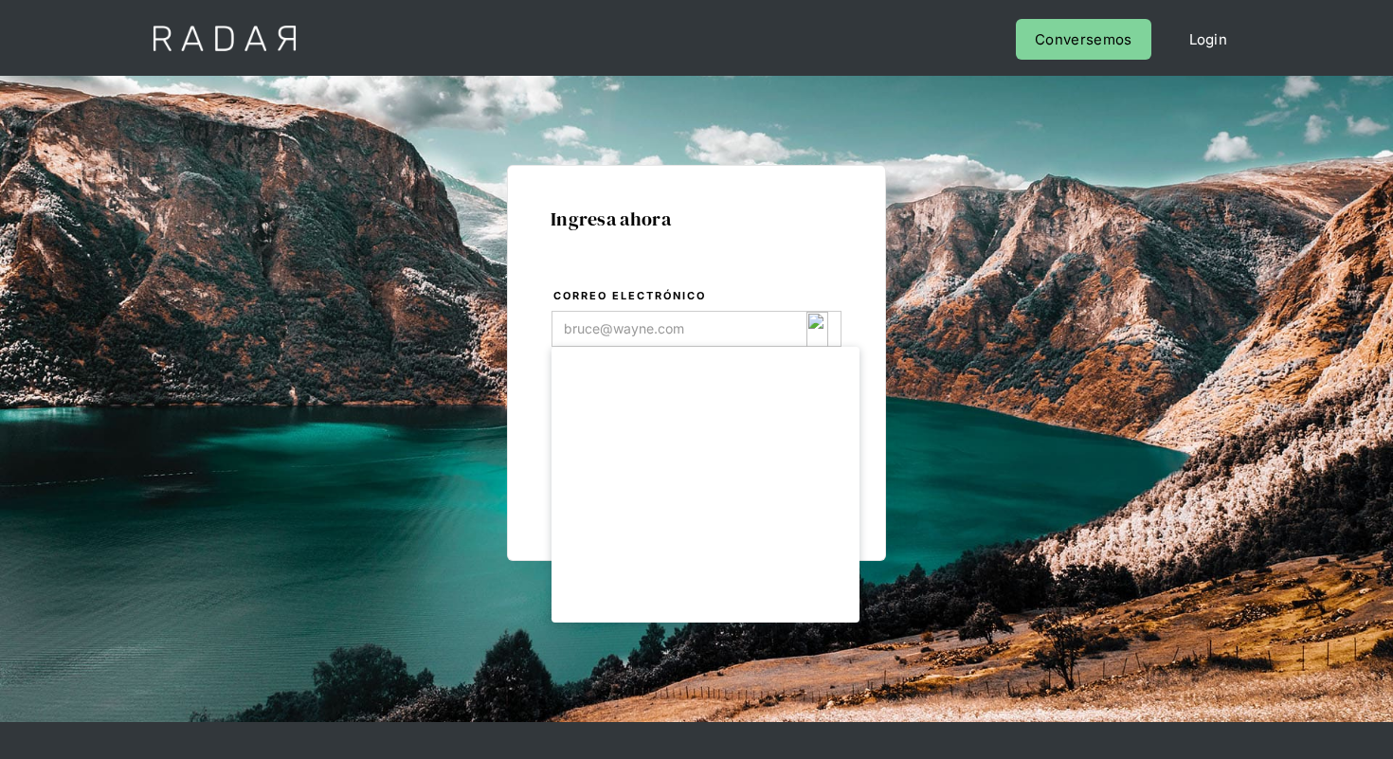 The width and height of the screenshot is (1393, 759). What do you see at coordinates (1083, 39) in the screenshot?
I see `a: Conversemos` at bounding box center [1083, 39].